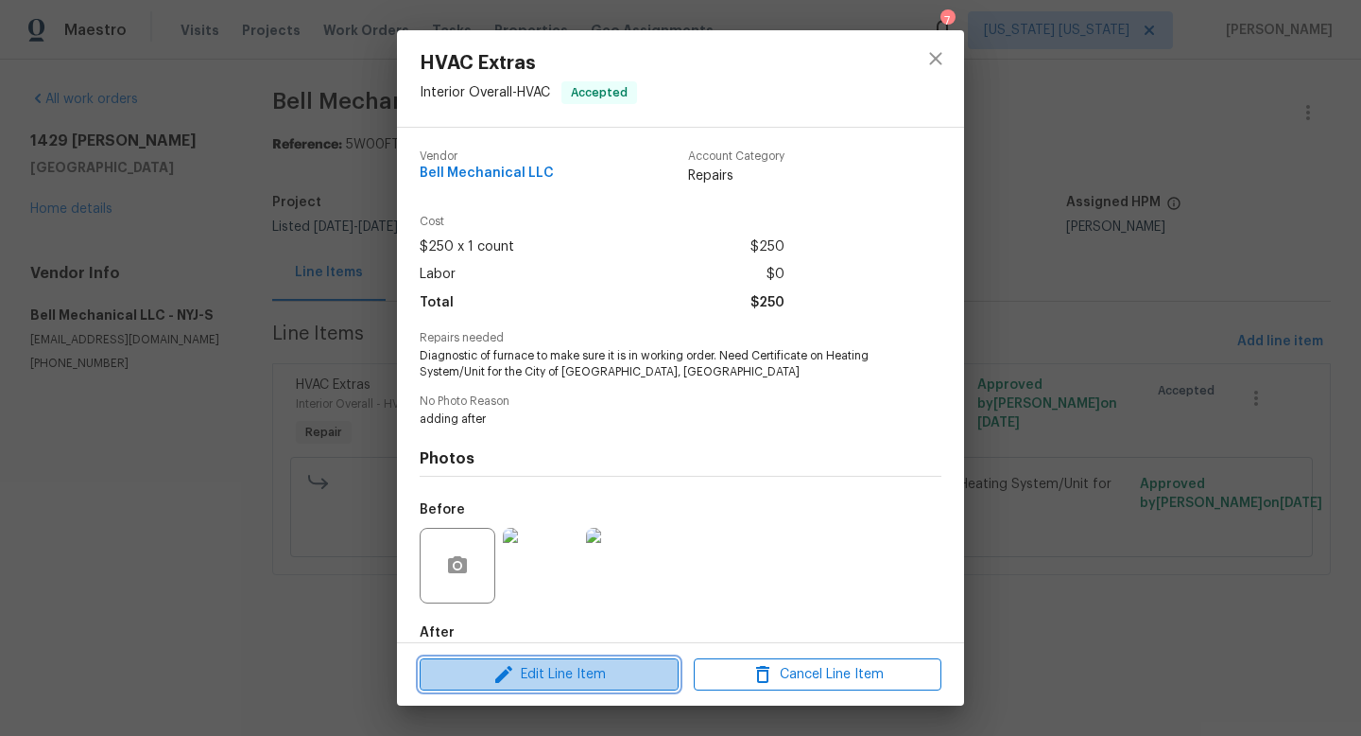  Describe the element at coordinates (818, 674) in the screenshot. I see `button: Cancel Line Item` at that location.